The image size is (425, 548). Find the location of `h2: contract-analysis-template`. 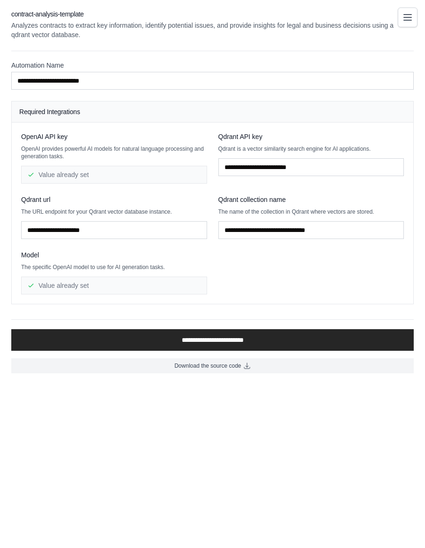

h2: contract-analysis-template is located at coordinates (212, 14).